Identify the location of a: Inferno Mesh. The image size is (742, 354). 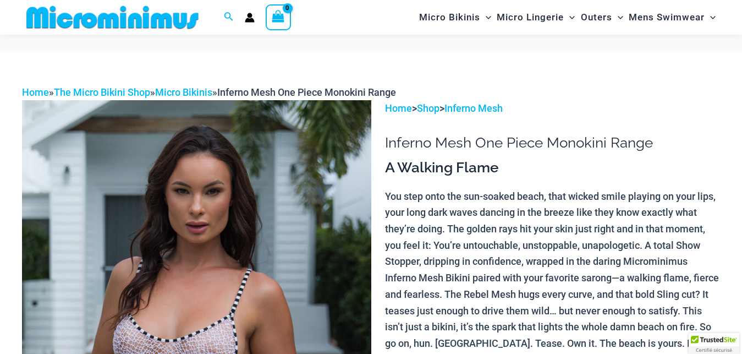
(474, 108).